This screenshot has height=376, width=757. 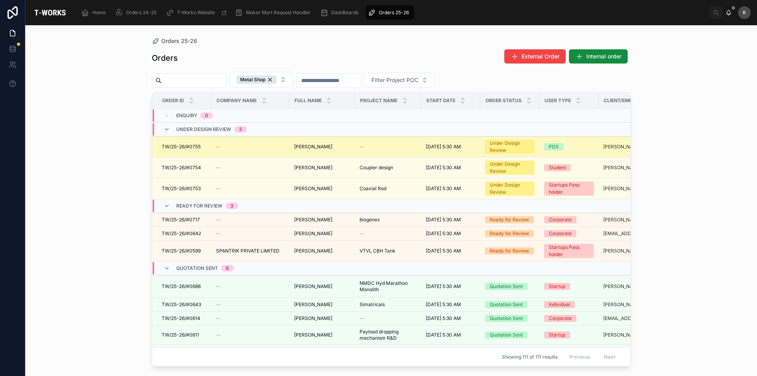 I want to click on span: TW/25-26/#0599, so click(x=181, y=251).